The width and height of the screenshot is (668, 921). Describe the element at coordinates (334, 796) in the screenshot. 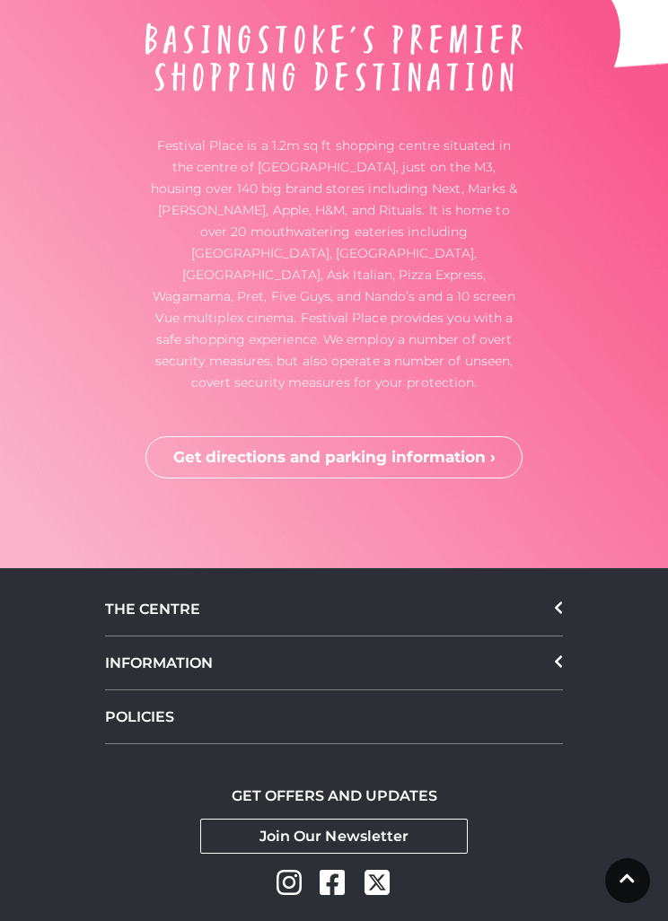

I see `h2: GET OFFERS AND UPDATES` at that location.